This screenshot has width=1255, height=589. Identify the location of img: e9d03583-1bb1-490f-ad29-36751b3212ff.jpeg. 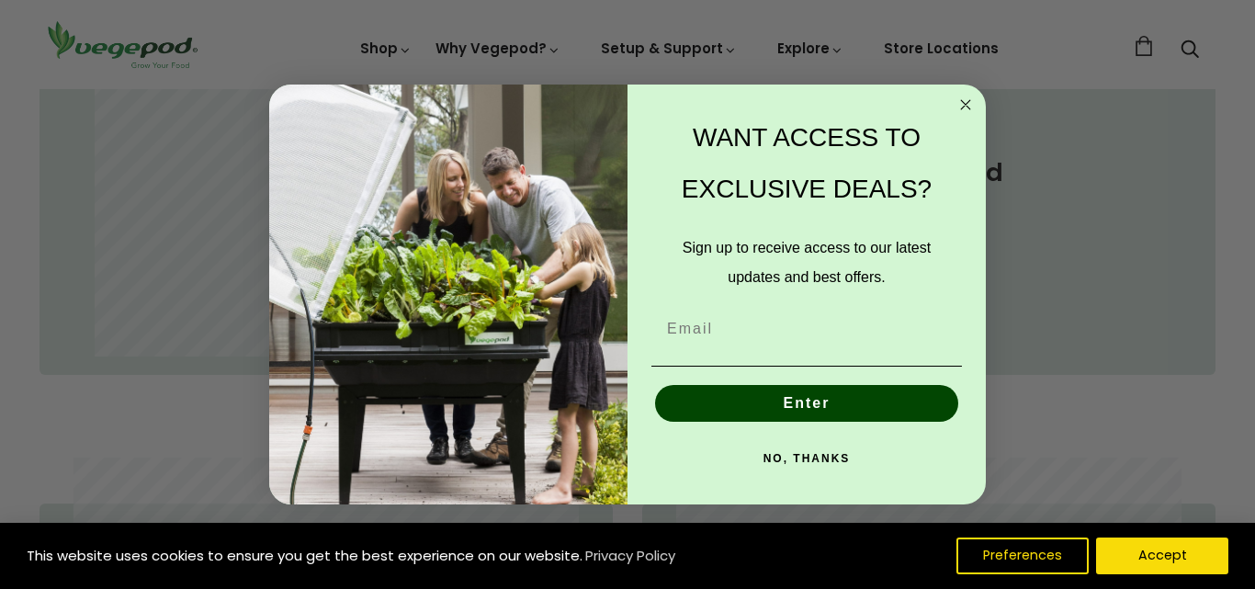
(448, 294).